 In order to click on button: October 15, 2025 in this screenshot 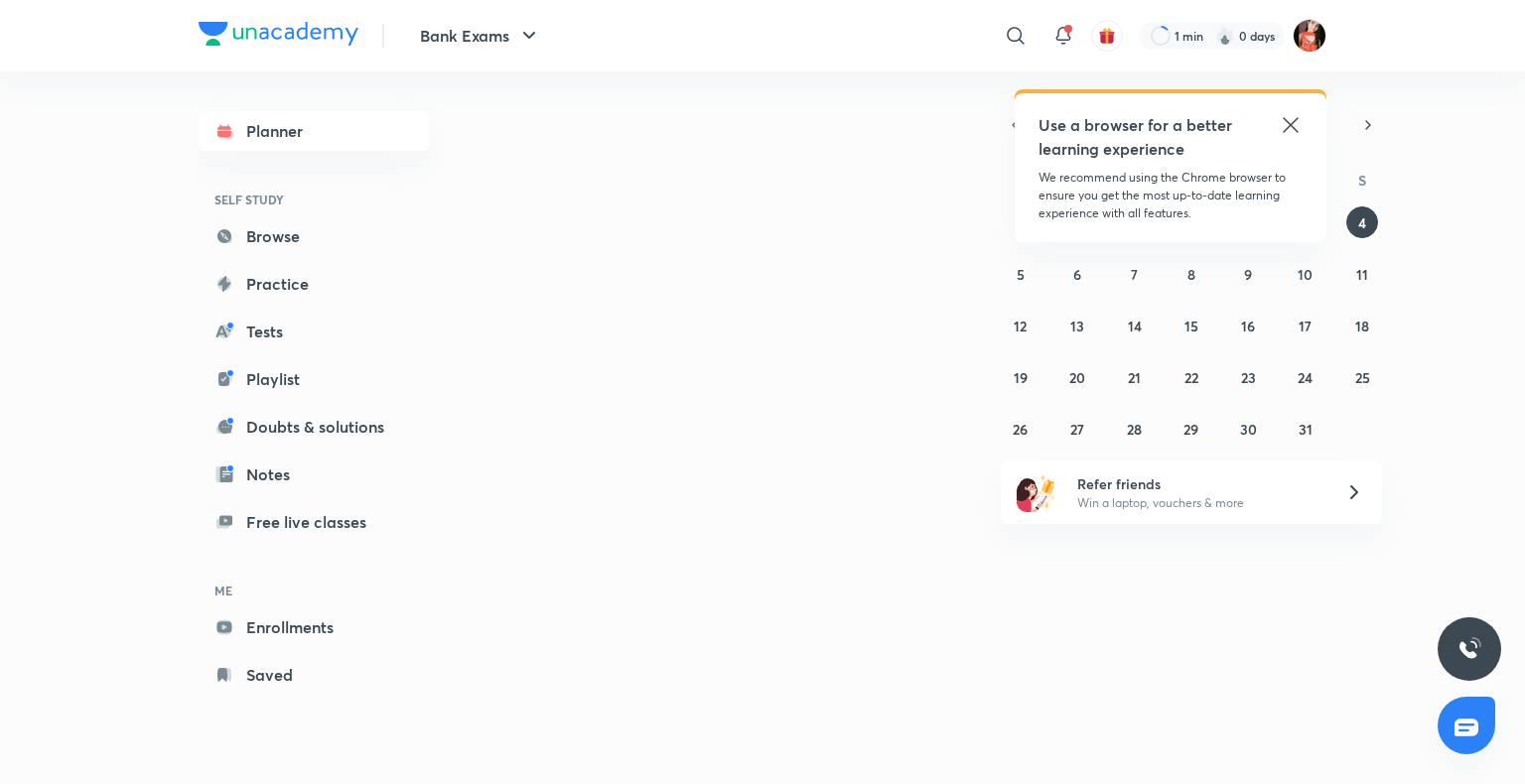, I will do `click(1191, 326)`.